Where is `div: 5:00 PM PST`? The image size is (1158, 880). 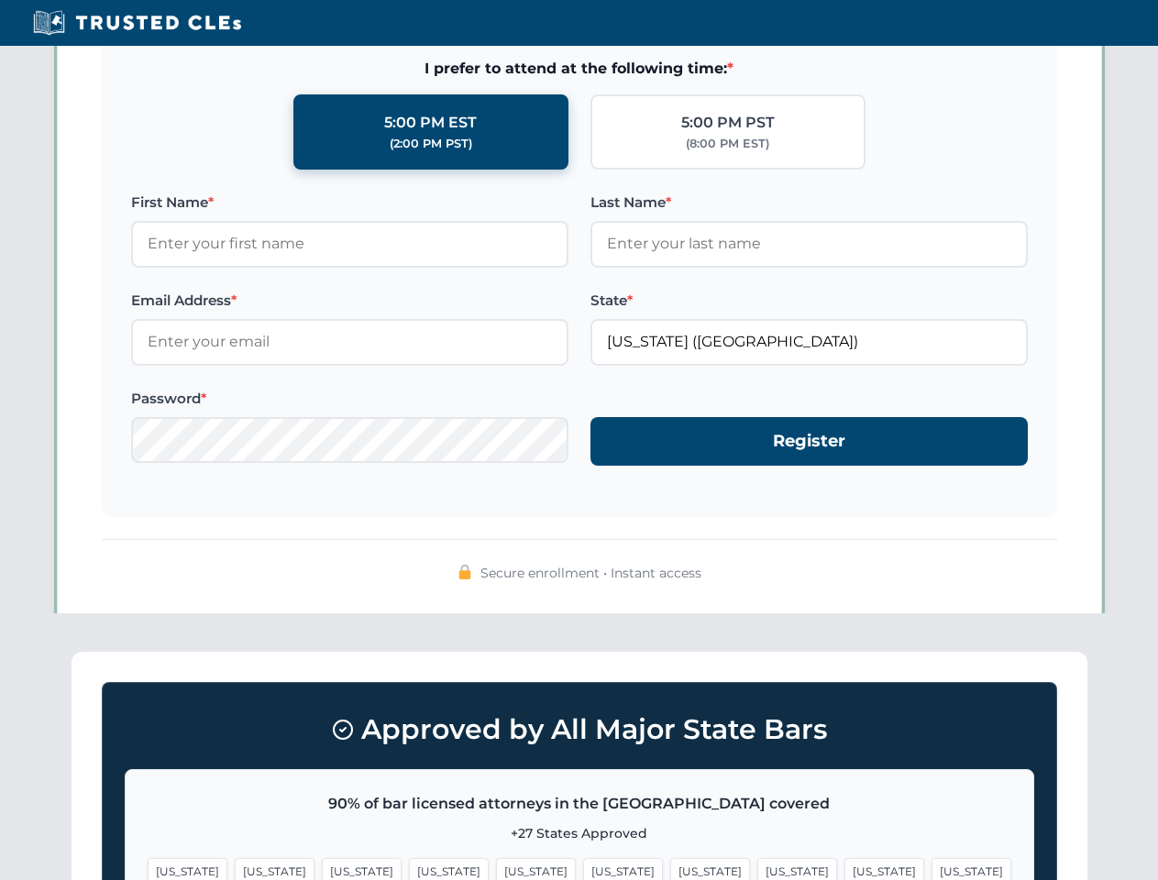 div: 5:00 PM PST is located at coordinates (728, 123).